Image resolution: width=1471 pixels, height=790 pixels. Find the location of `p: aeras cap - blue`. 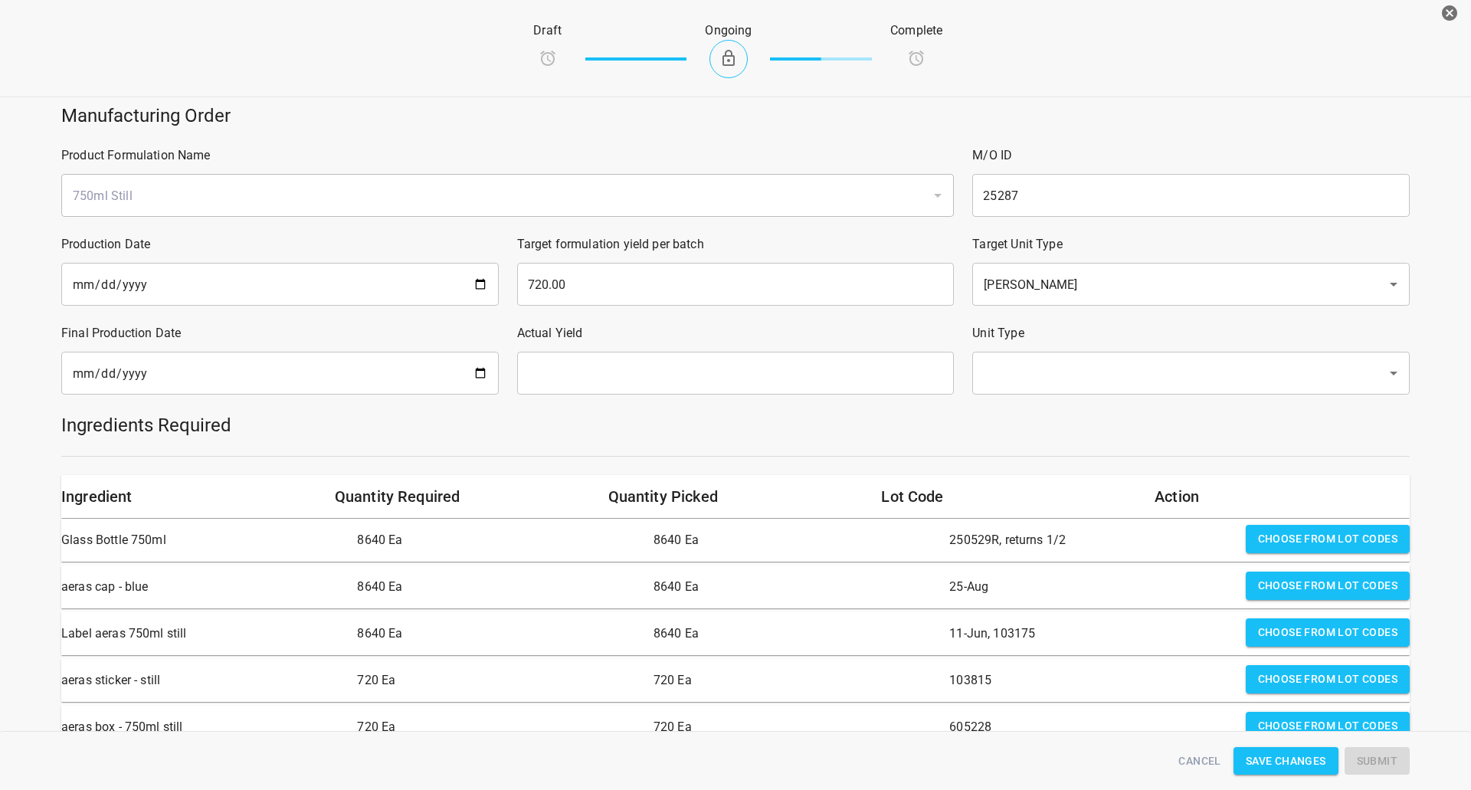

p: aeras cap - blue is located at coordinates (203, 587).